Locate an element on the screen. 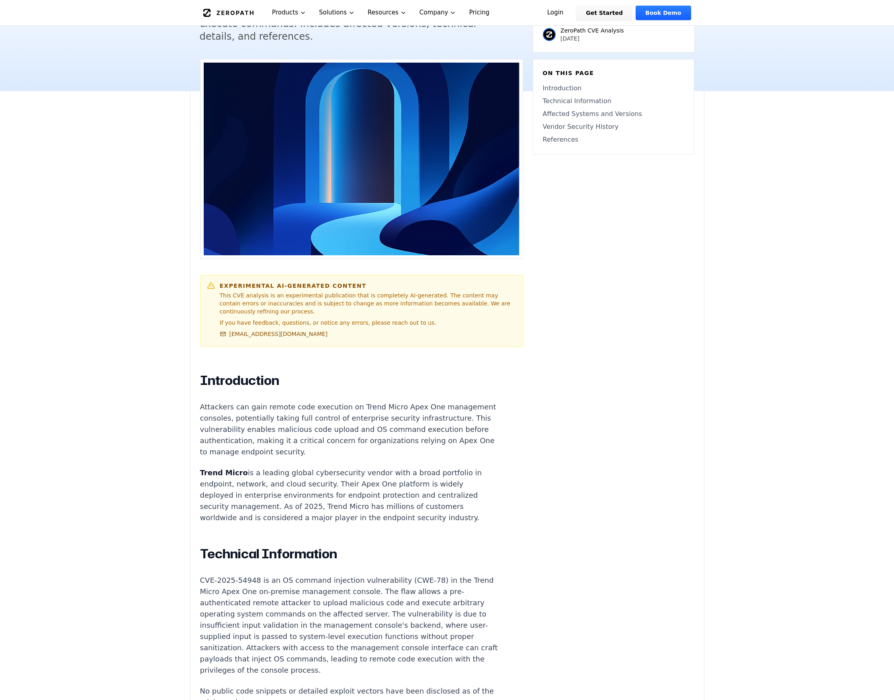 Image resolution: width=894 pixels, height=700 pixels. a: Vendor Security History is located at coordinates (613, 127).